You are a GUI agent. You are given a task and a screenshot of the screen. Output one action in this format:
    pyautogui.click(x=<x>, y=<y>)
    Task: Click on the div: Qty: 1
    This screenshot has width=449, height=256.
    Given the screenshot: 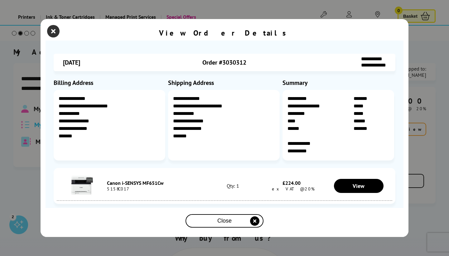 What is the action you would take?
    pyautogui.click(x=233, y=186)
    